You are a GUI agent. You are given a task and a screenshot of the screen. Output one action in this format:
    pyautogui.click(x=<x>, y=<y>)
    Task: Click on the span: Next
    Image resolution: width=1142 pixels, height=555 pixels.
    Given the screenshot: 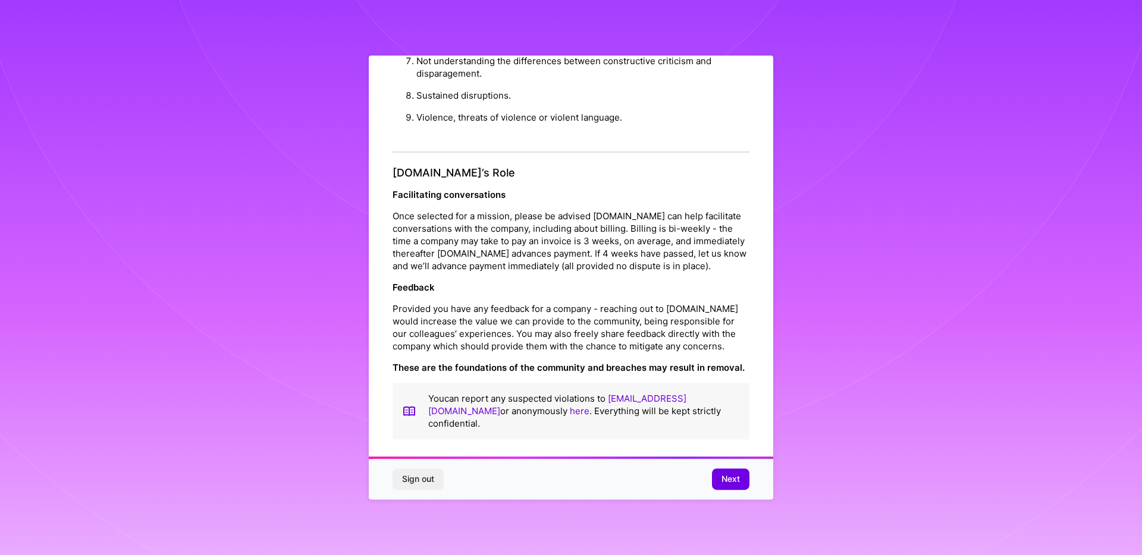 What is the action you would take?
    pyautogui.click(x=730, y=480)
    